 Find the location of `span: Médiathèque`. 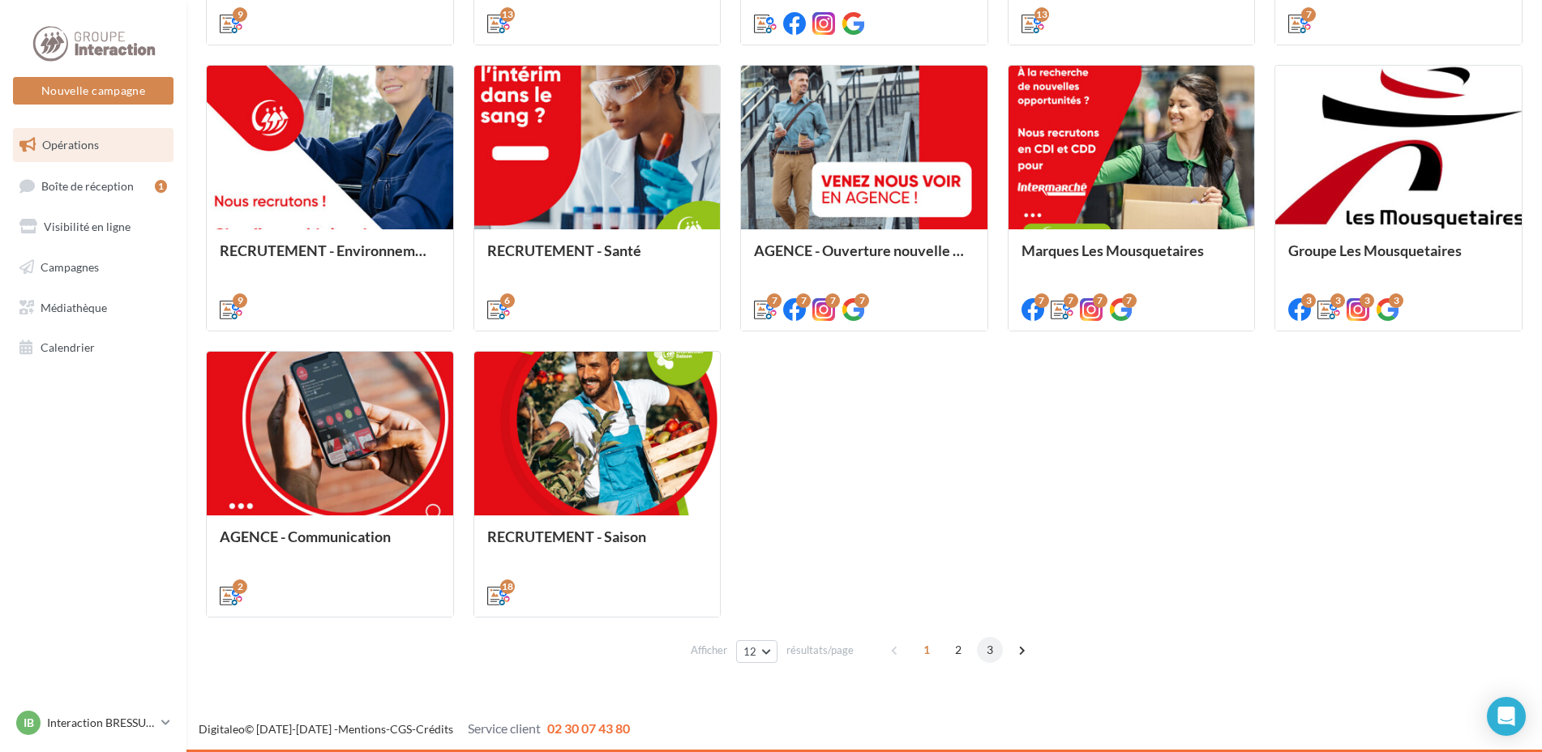

span: Médiathèque is located at coordinates (74, 306).